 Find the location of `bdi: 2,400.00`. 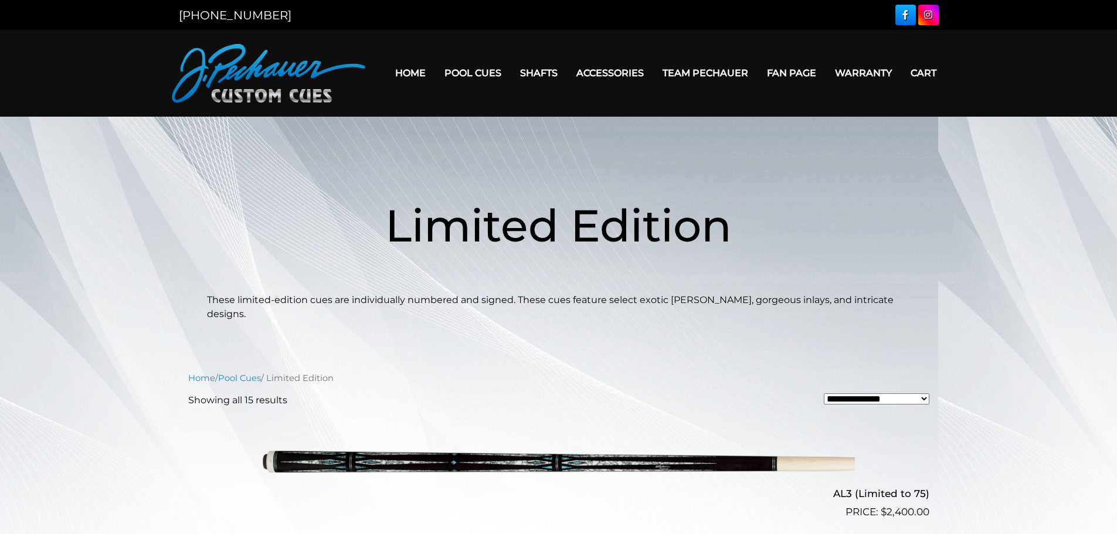

bdi: 2,400.00 is located at coordinates (904, 512).